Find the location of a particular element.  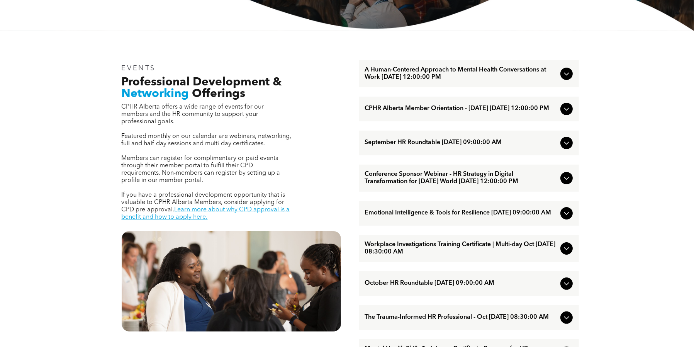

span: CPHR Alberta offers a wide range of events for our members and the HR community to support your p... is located at coordinates (193, 114).